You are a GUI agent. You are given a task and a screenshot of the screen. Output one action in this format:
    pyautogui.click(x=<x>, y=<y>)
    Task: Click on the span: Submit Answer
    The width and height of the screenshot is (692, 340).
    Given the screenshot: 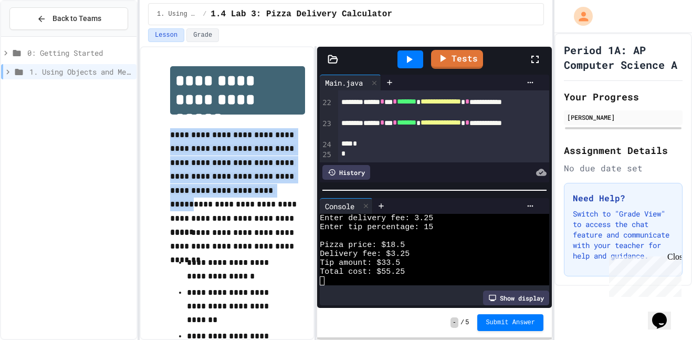 What is the action you would take?
    pyautogui.click(x=511, y=323)
    